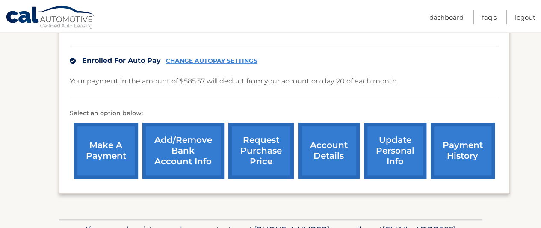  I want to click on a: update personal info, so click(395, 151).